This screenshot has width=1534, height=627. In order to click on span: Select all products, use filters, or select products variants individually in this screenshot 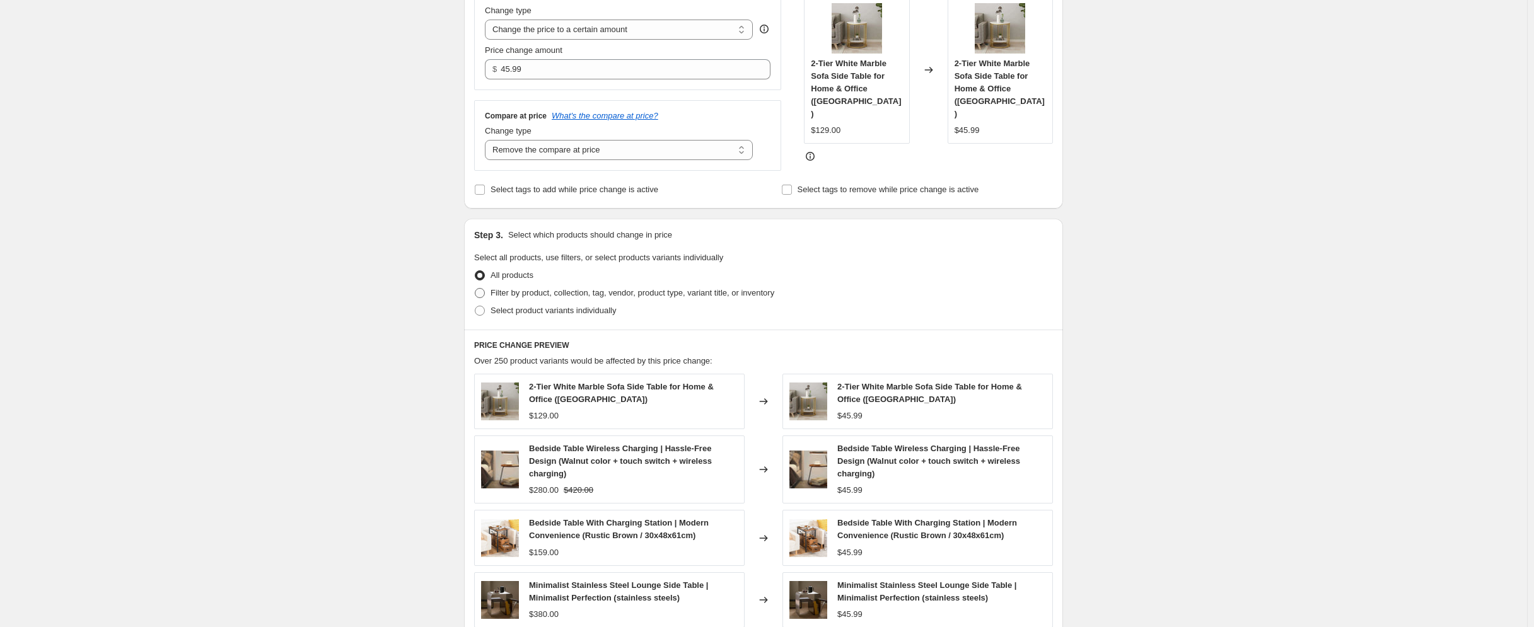, I will do `click(598, 257)`.